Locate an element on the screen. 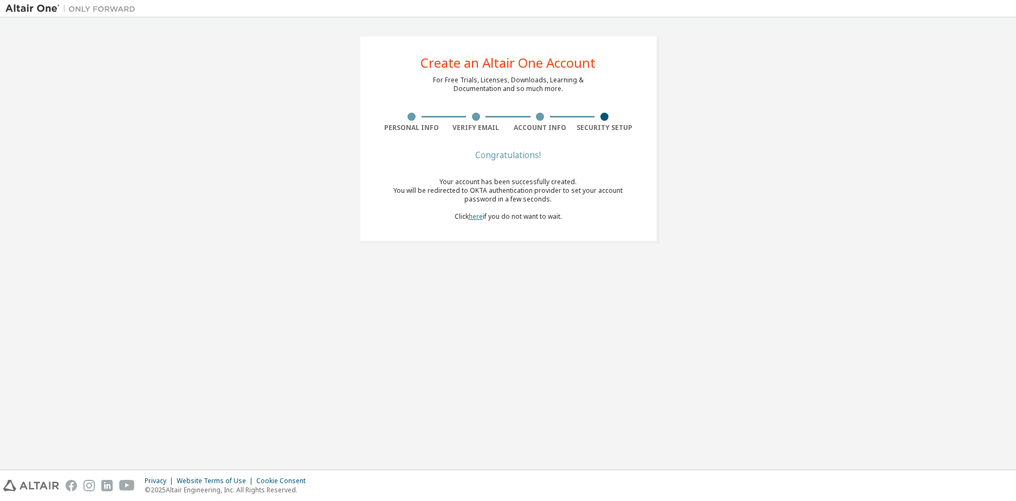 Image resolution: width=1016 pixels, height=501 pixels. div: Cookie Consent is located at coordinates (284, 481).